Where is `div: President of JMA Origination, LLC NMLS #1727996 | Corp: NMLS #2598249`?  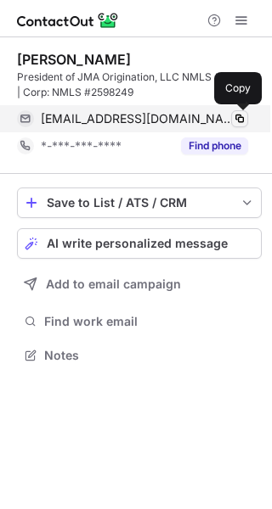
div: President of JMA Origination, LLC NMLS #1727996 | Corp: NMLS #2598249 is located at coordinates (139, 85).